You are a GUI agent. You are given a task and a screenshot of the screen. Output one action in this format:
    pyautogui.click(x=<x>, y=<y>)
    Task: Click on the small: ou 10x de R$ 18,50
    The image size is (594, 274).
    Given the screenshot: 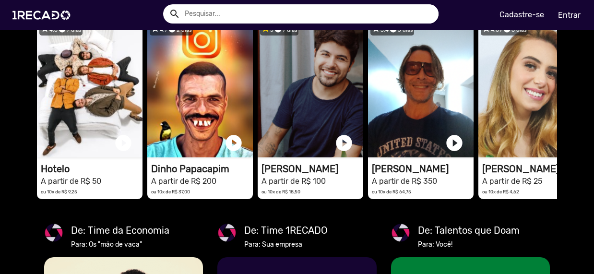 What is the action you would take?
    pyautogui.click(x=281, y=191)
    